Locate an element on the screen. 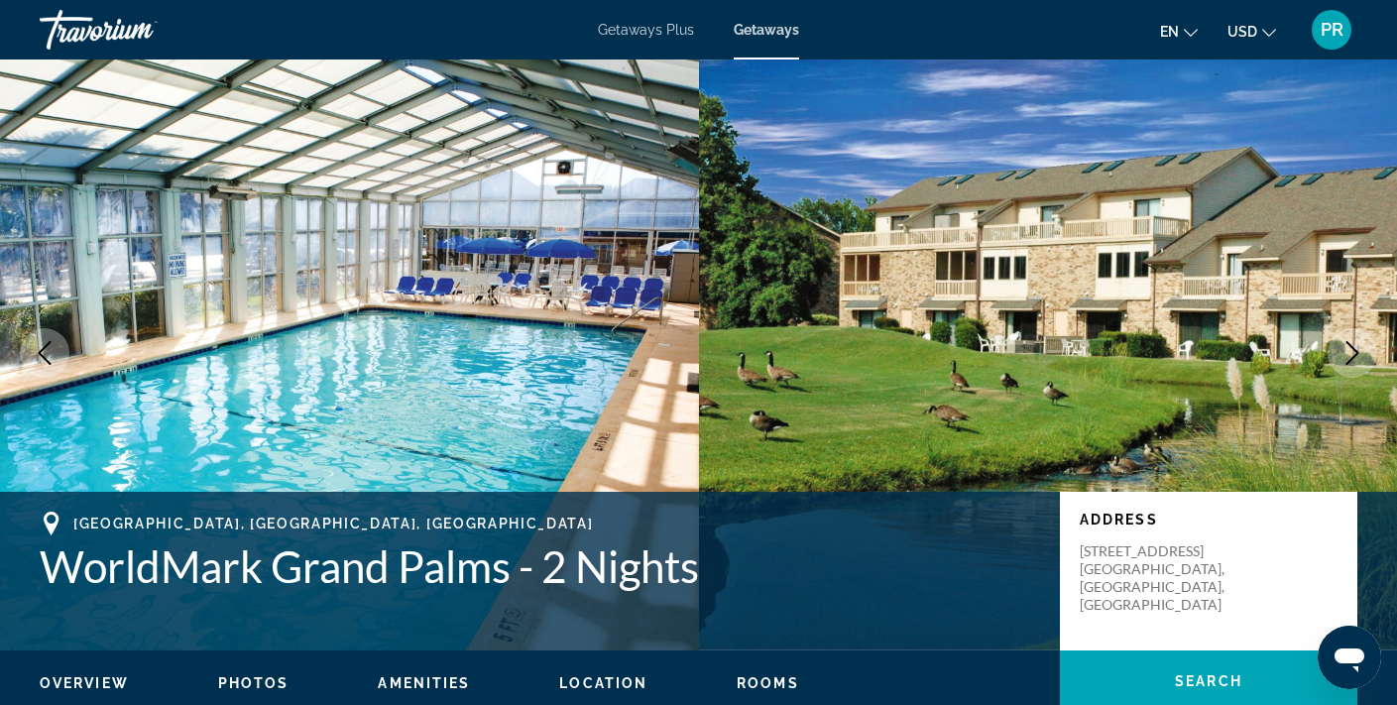 This screenshot has width=1397, height=705. span: en is located at coordinates (1169, 32).